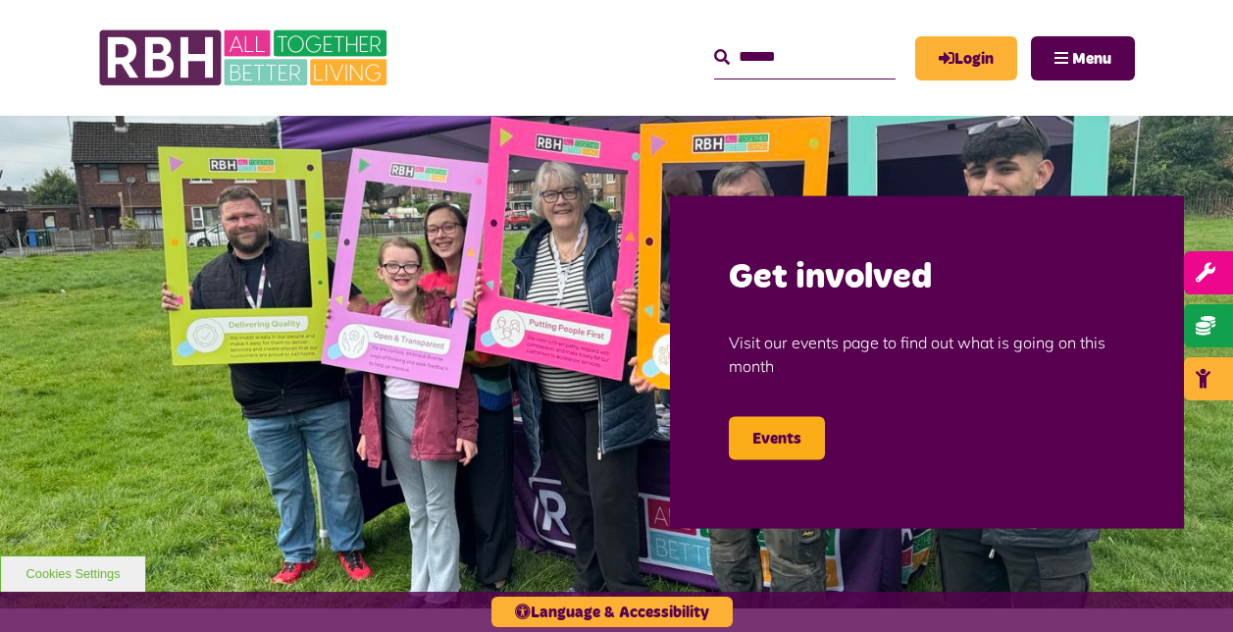  What do you see at coordinates (777, 438) in the screenshot?
I see `a: Events` at bounding box center [777, 438].